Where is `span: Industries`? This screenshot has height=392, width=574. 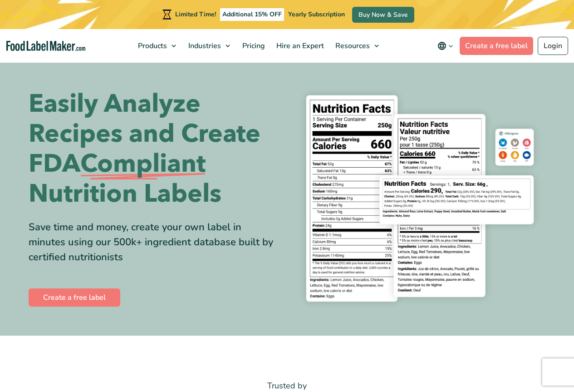 span: Industries is located at coordinates (204, 46).